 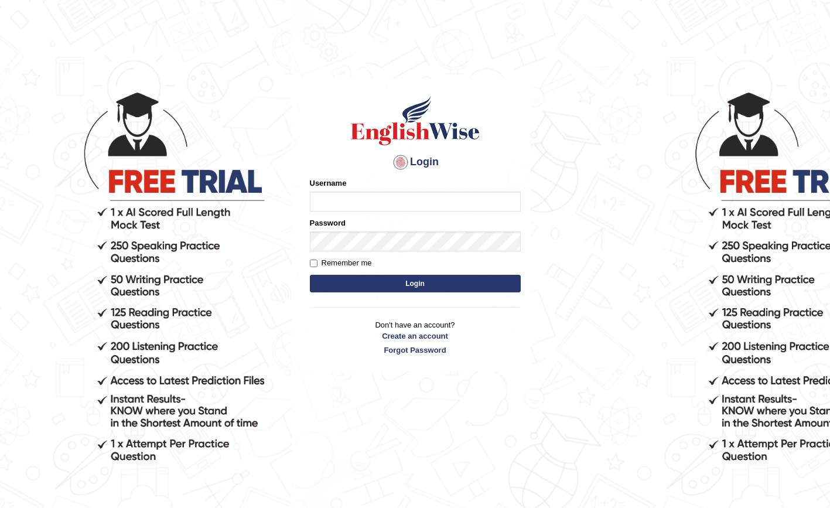 I want to click on img: Logo of English Wise sign in for intelligent practice with AI, so click(x=415, y=121).